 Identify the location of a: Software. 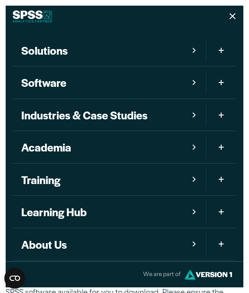
(109, 82).